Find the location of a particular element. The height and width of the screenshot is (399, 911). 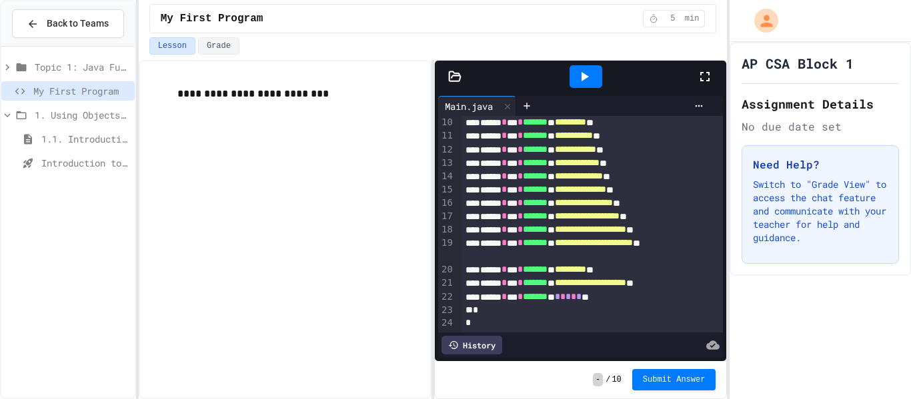

div: 13 is located at coordinates (446, 163).